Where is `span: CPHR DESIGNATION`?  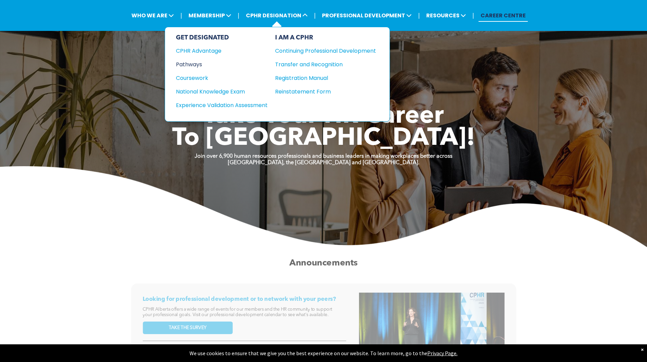 span: CPHR DESIGNATION is located at coordinates (277, 15).